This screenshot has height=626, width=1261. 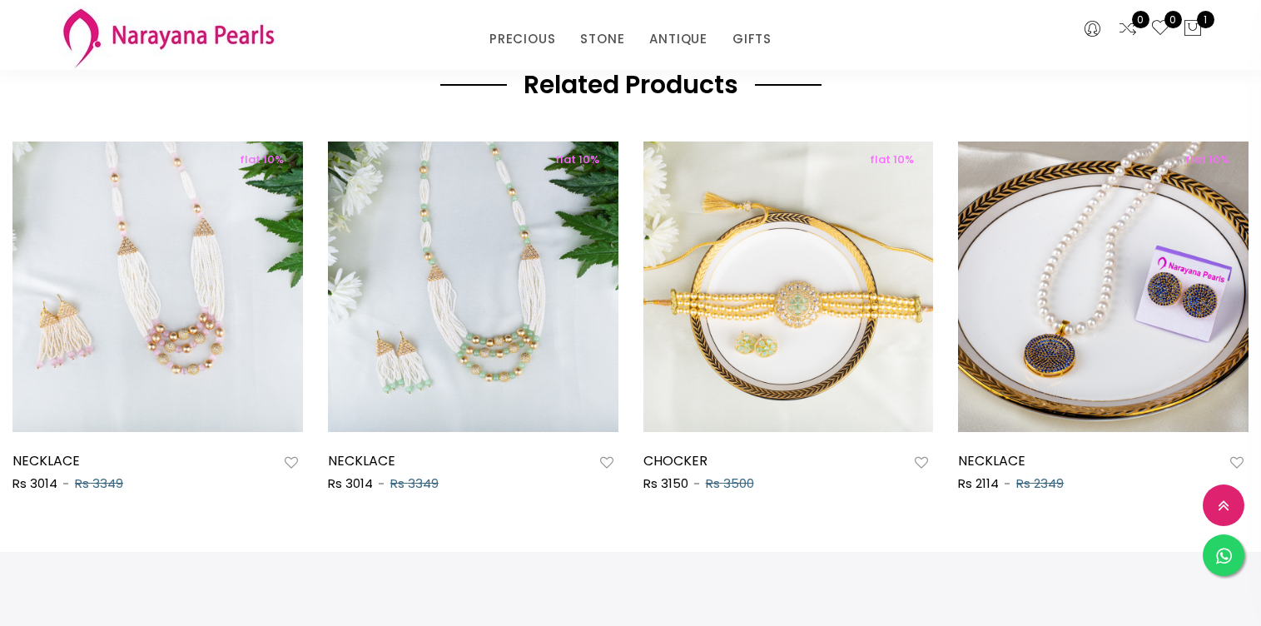 What do you see at coordinates (678, 39) in the screenshot?
I see `a: ANTIQUE` at bounding box center [678, 39].